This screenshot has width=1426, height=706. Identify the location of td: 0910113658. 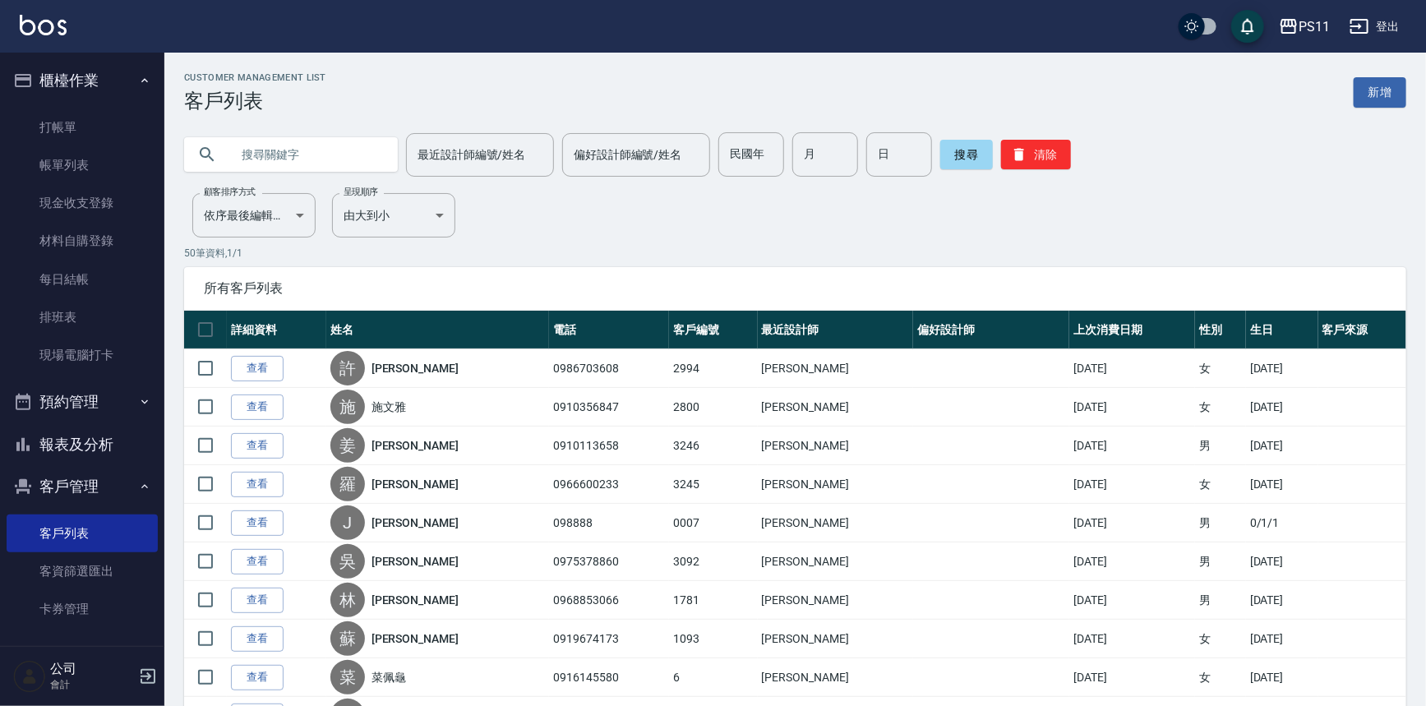
(609, 445).